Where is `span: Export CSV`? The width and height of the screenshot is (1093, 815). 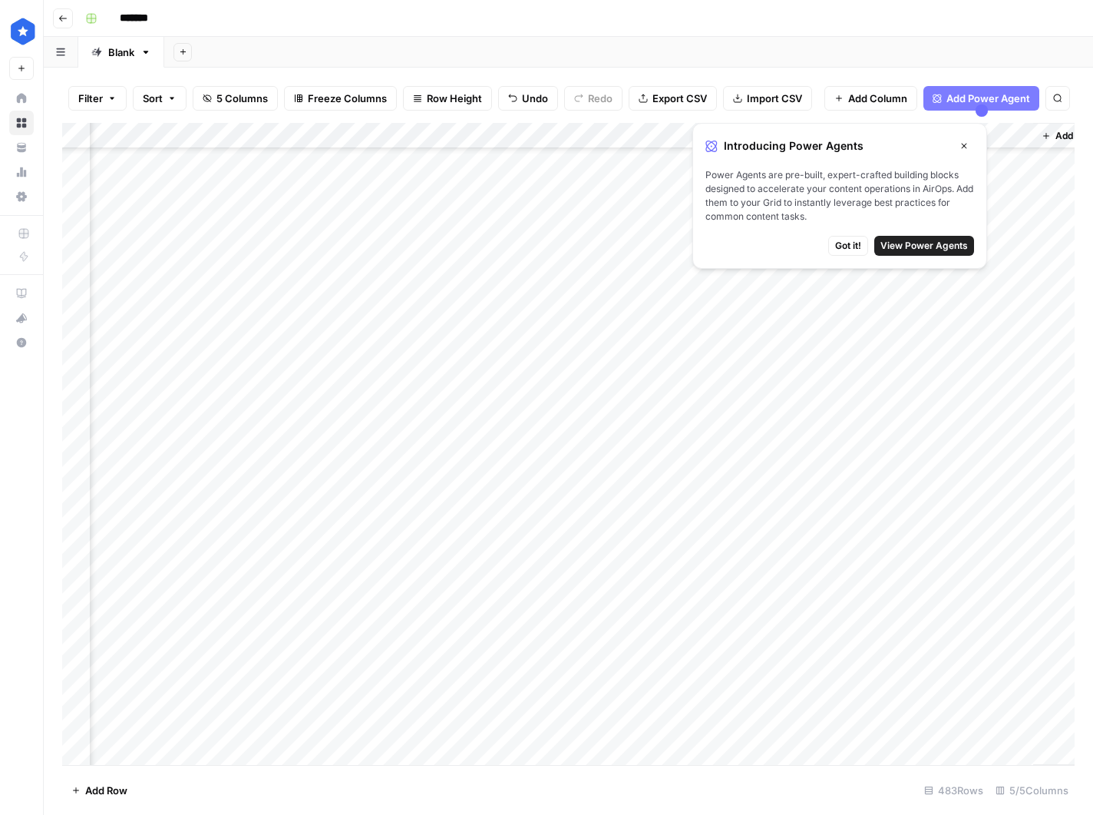 span: Export CSV is located at coordinates (680, 98).